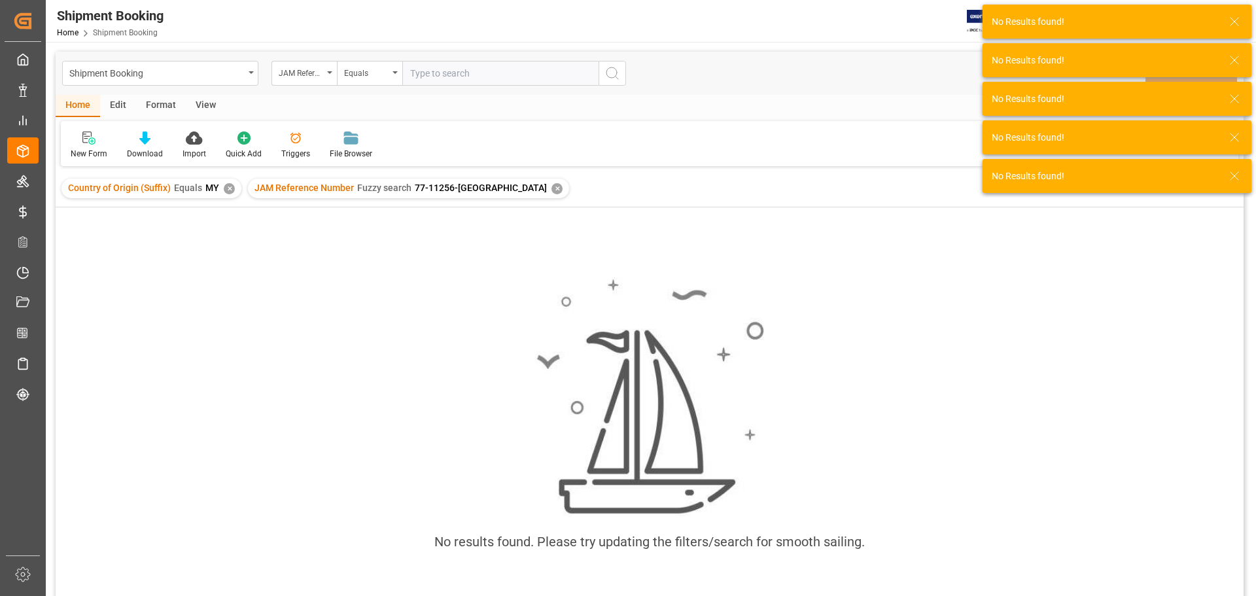  Describe the element at coordinates (145, 154) in the screenshot. I see `div: Download` at that location.